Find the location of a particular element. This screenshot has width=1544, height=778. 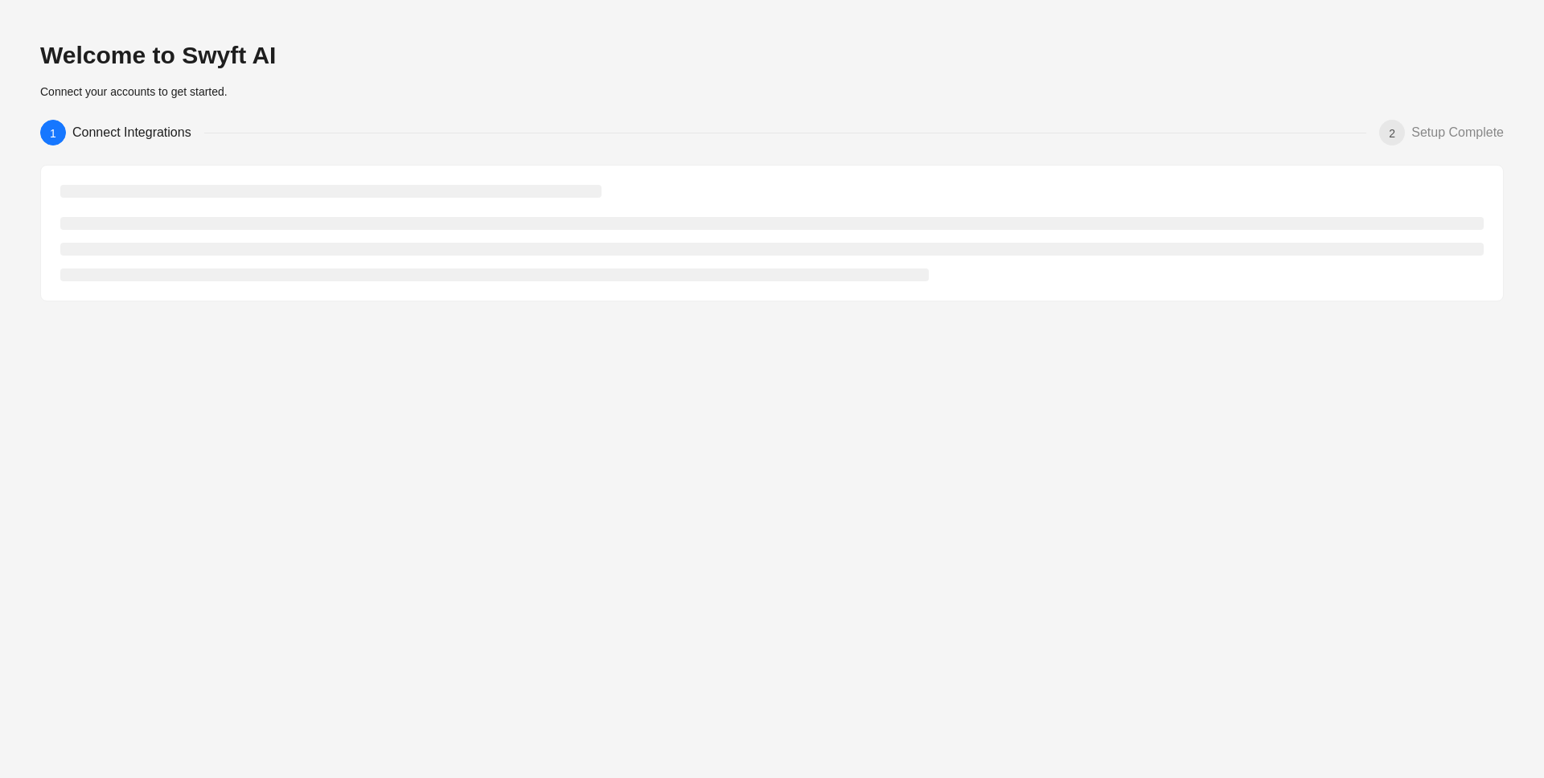

div: Setup Complete is located at coordinates (1457, 133).